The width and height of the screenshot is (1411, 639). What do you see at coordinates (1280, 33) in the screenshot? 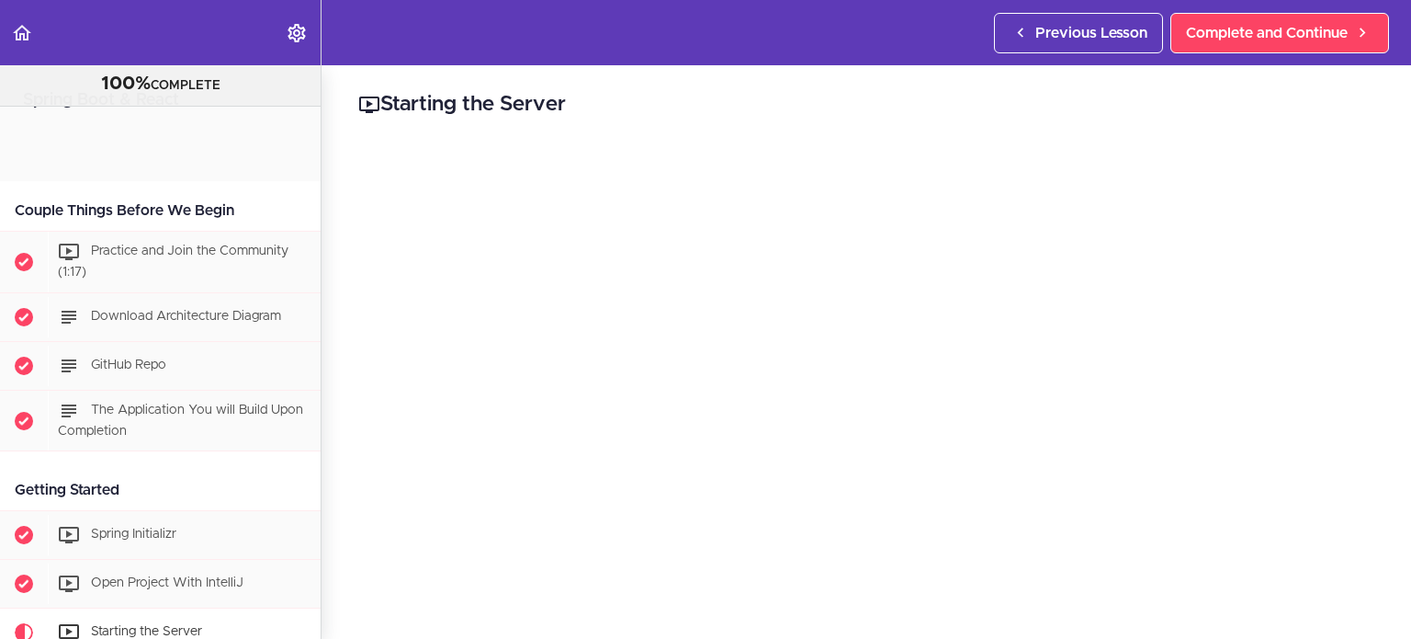
I see `a: Complete and Continue` at bounding box center [1280, 33].